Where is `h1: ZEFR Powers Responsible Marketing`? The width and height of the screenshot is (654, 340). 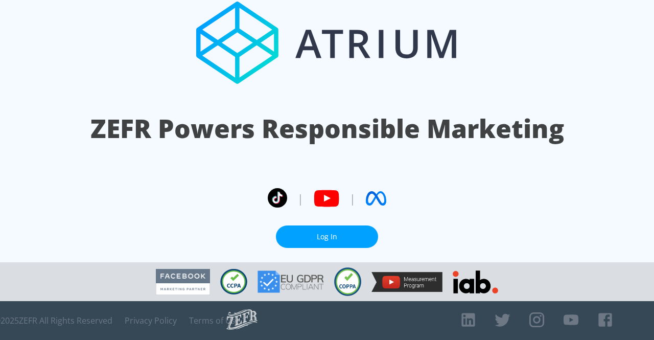
h1: ZEFR Powers Responsible Marketing is located at coordinates (327, 128).